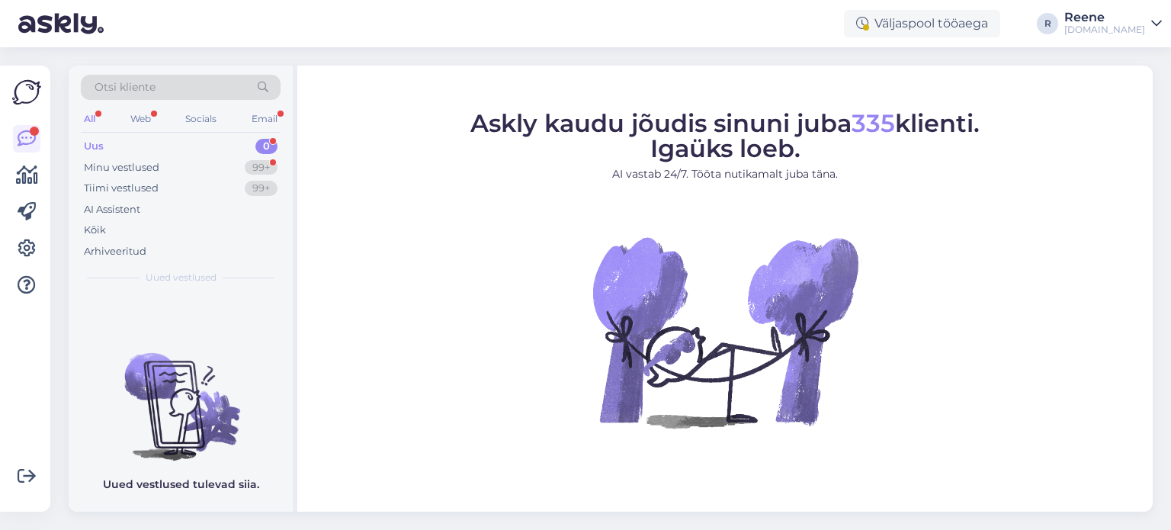 The height and width of the screenshot is (530, 1171). Describe the element at coordinates (27, 92) in the screenshot. I see `img: Askly Logo` at that location.